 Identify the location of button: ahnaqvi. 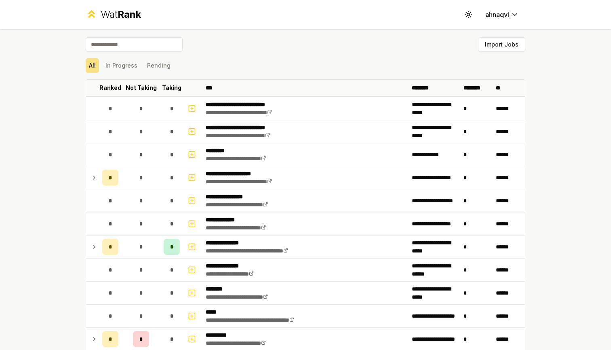
(502, 15).